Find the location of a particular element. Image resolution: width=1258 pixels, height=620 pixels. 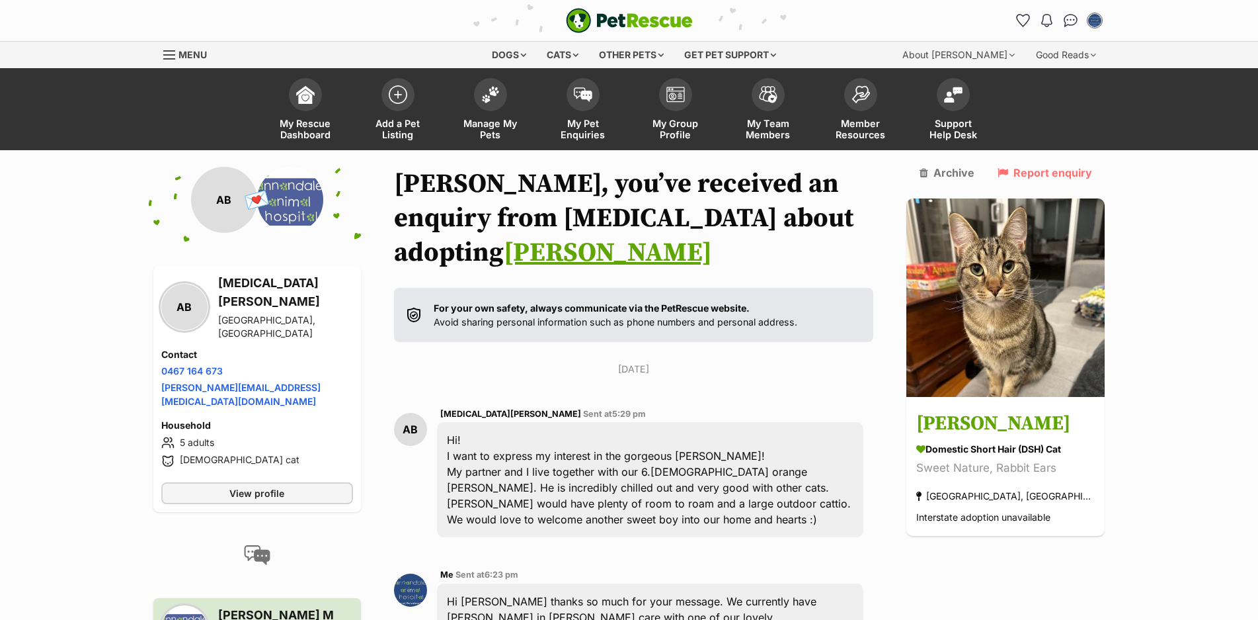

a: Archive is located at coordinates (947, 173).